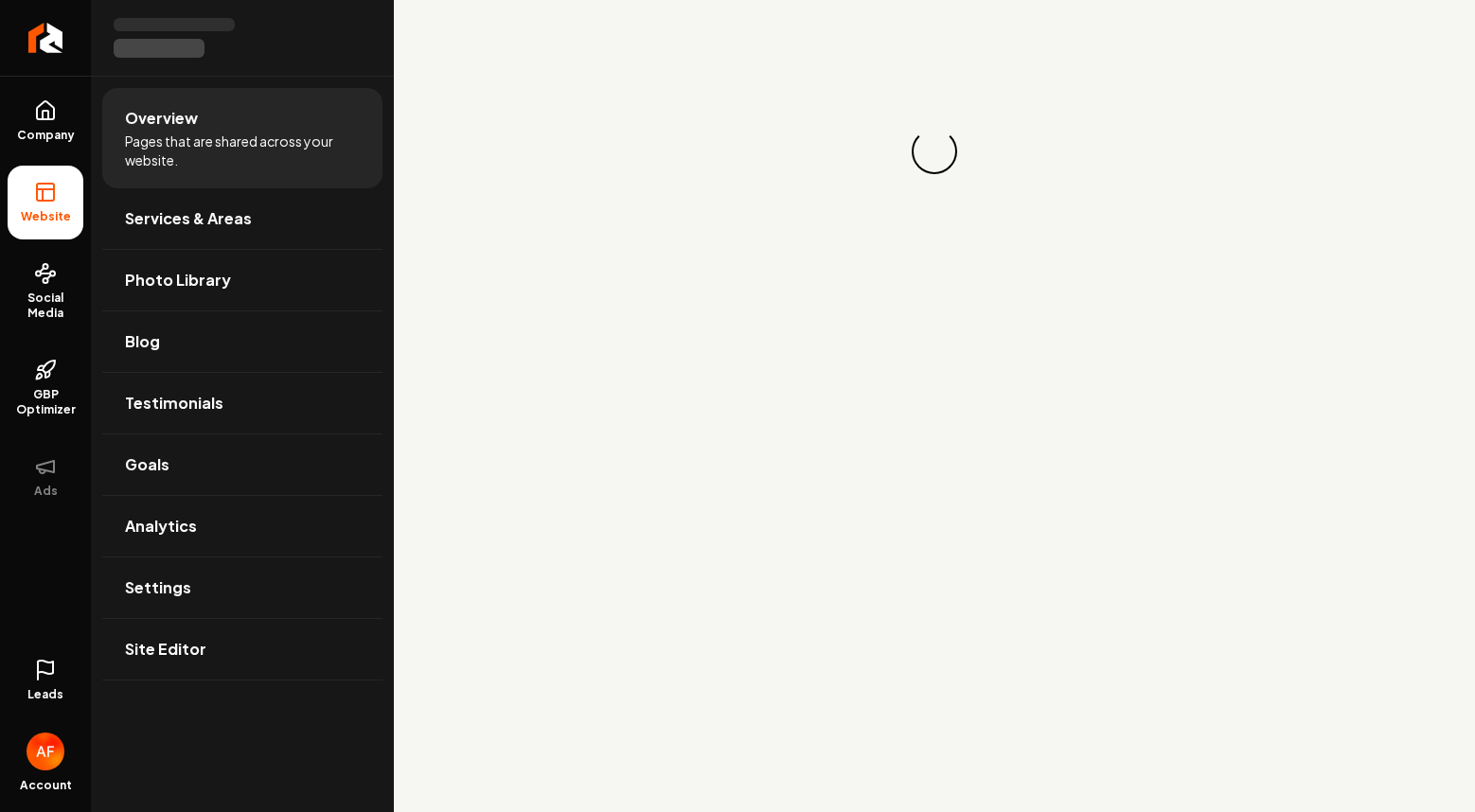  Describe the element at coordinates (45, 748) in the screenshot. I see `button: Open user button` at that location.